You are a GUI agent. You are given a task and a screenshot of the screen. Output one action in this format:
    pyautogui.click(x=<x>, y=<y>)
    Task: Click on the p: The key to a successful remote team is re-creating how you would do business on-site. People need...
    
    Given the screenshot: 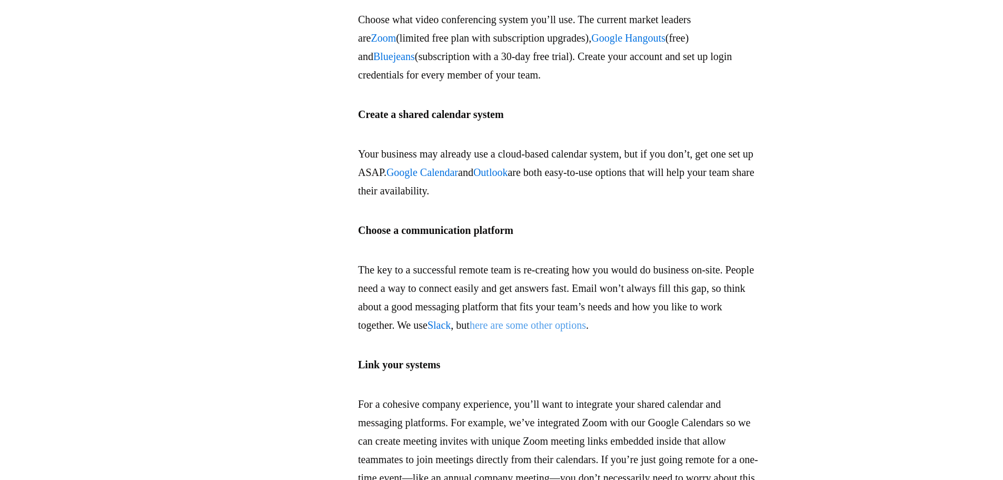 What is the action you would take?
    pyautogui.click(x=548, y=298)
    